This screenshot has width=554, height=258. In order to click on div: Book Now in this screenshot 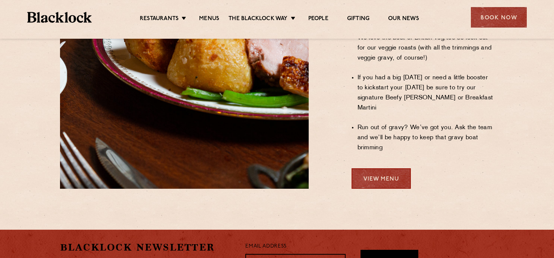, I will do `click(499, 17)`.